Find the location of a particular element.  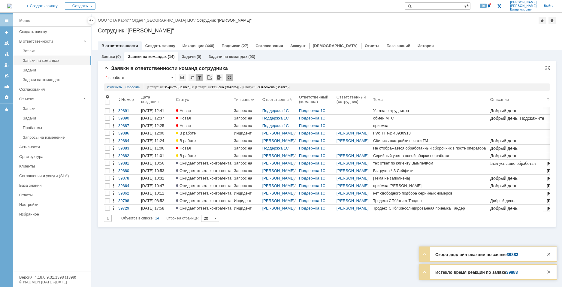

th: Ответственный (команда) is located at coordinates (316, 100).